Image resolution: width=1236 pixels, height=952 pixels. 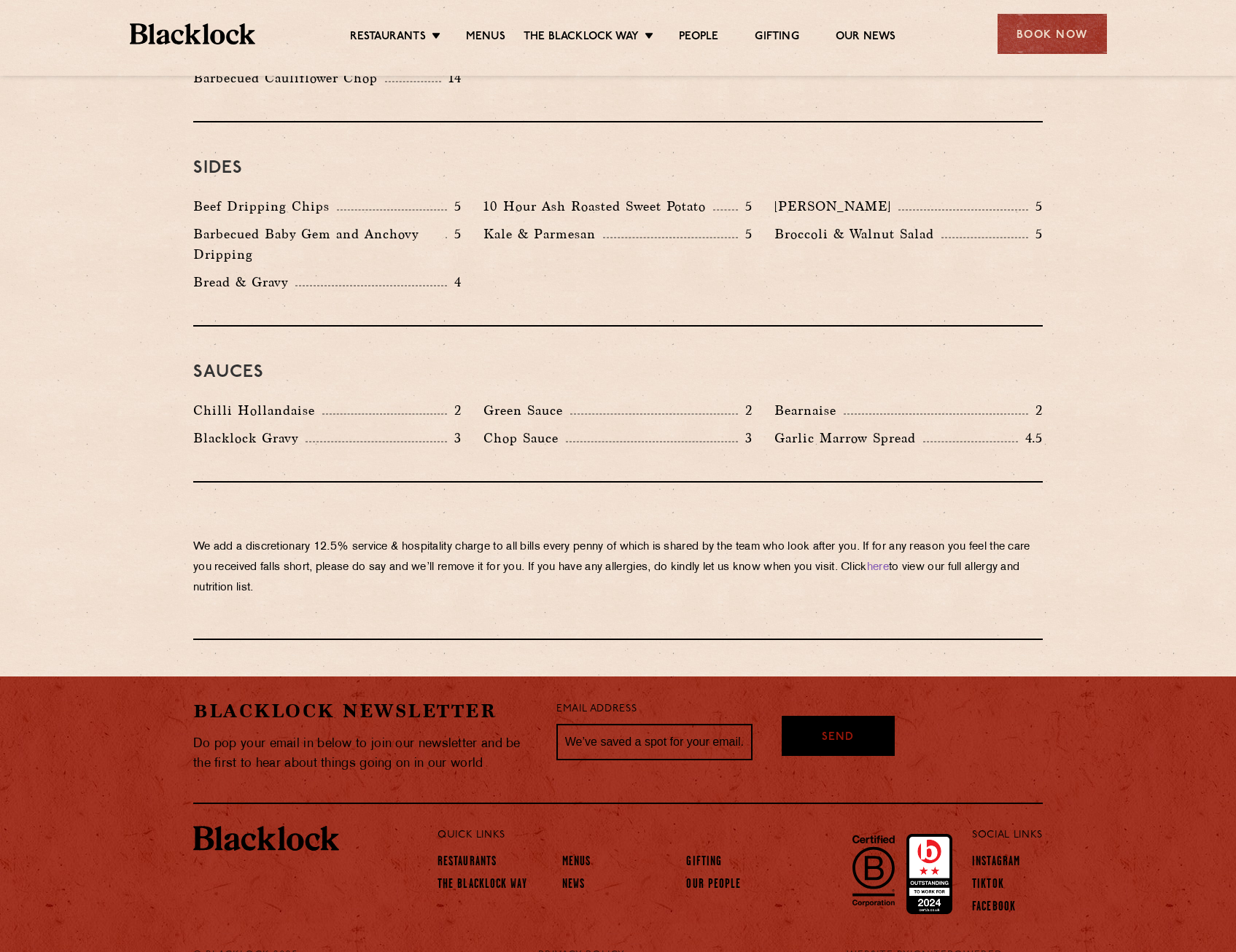 I want to click on p: Beef Dripping Chips, so click(x=265, y=206).